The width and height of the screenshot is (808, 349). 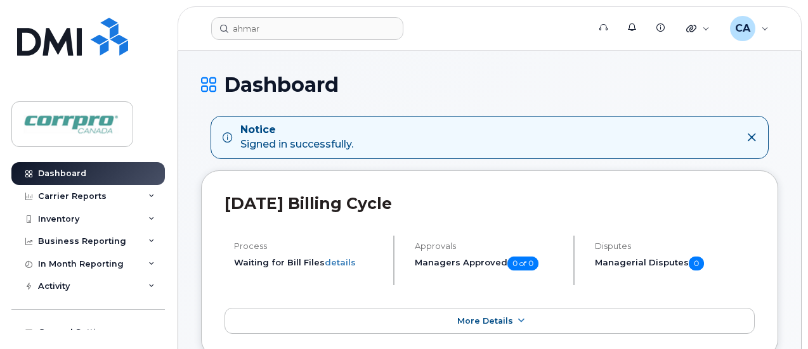 What do you see at coordinates (485, 321) in the screenshot?
I see `span: More Details` at bounding box center [485, 321].